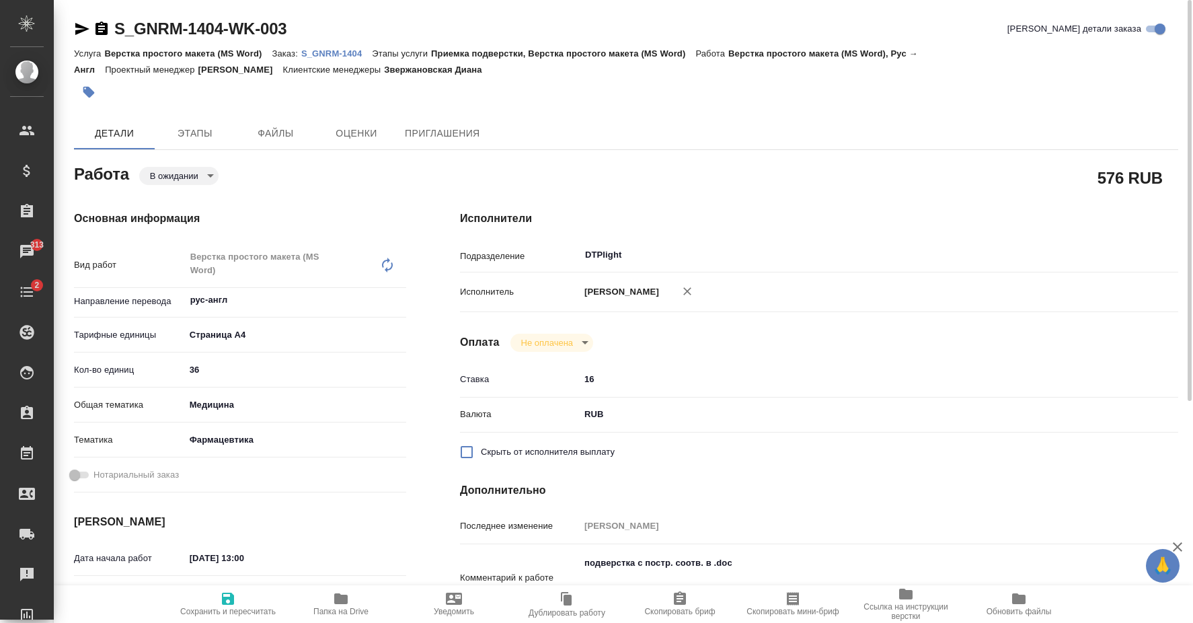 The height and width of the screenshot is (623, 1193). Describe the element at coordinates (356, 133) in the screenshot. I see `span: Оценки` at that location.